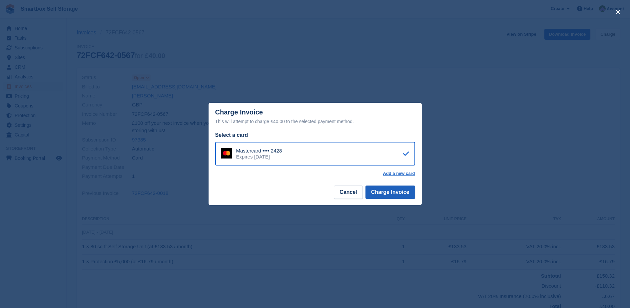 This screenshot has height=308, width=630. What do you see at coordinates (315, 117) in the screenshot?
I see `div: Charge Invoice` at bounding box center [315, 117].